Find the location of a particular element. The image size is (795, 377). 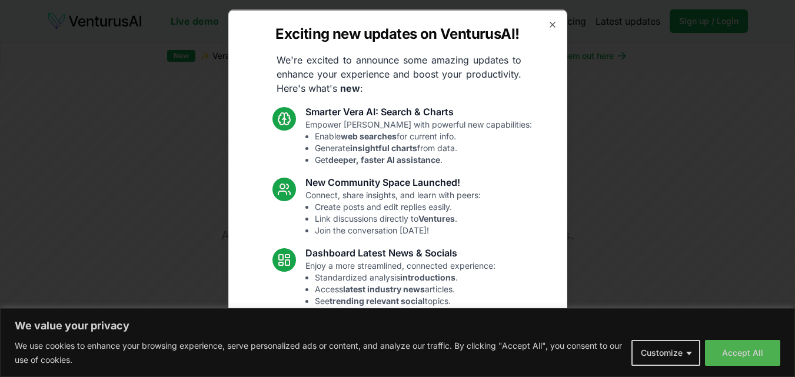

li: Fixed mobile chat & sidebar glitches. is located at coordinates (401, 359).